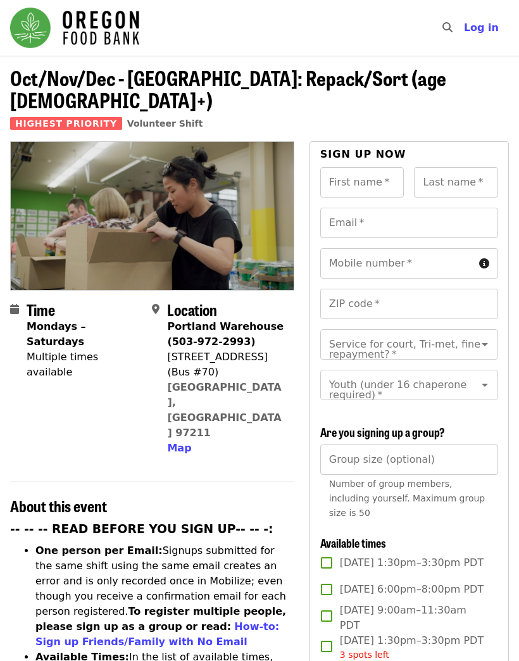 Image resolution: width=519 pixels, height=661 pixels. I want to click on i: search icon, so click(447, 27).